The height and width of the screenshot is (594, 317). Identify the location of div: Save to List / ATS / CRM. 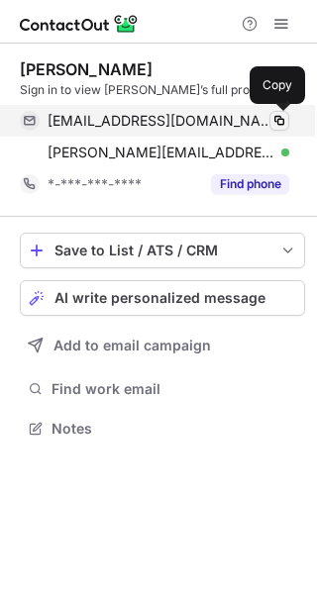
(162, 250).